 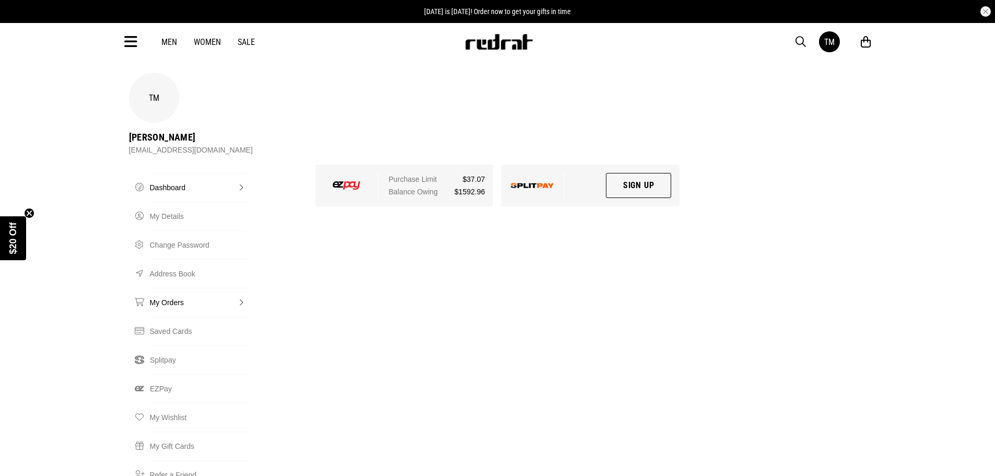 I want to click on a: Saved Cards, so click(x=199, y=331).